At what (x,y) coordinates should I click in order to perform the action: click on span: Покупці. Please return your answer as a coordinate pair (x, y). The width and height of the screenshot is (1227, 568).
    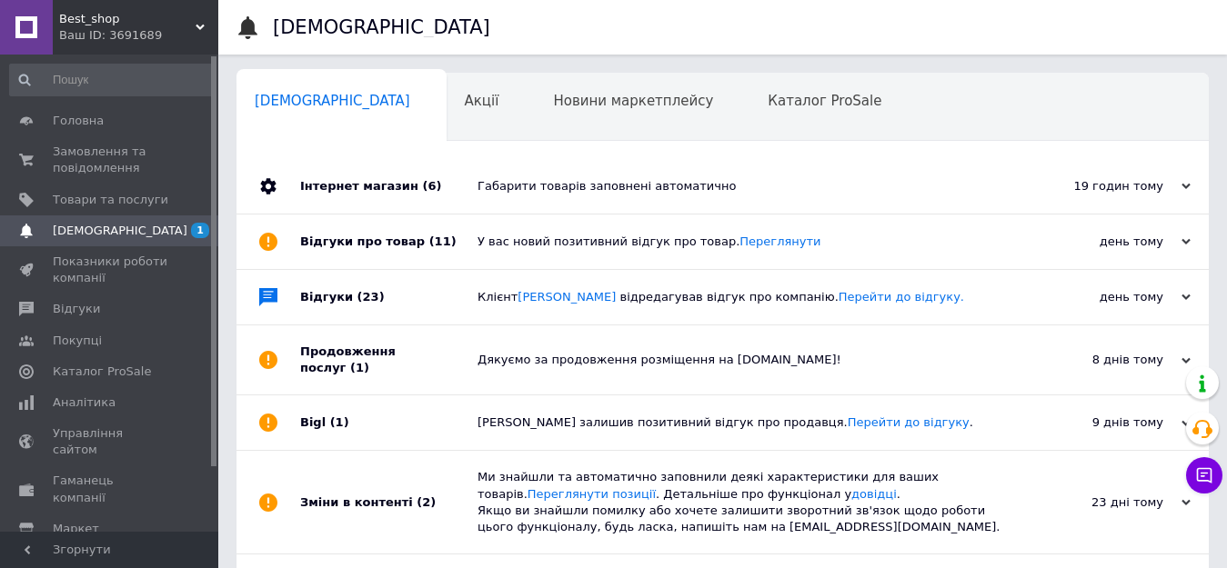
    Looking at the image, I should click on (77, 341).